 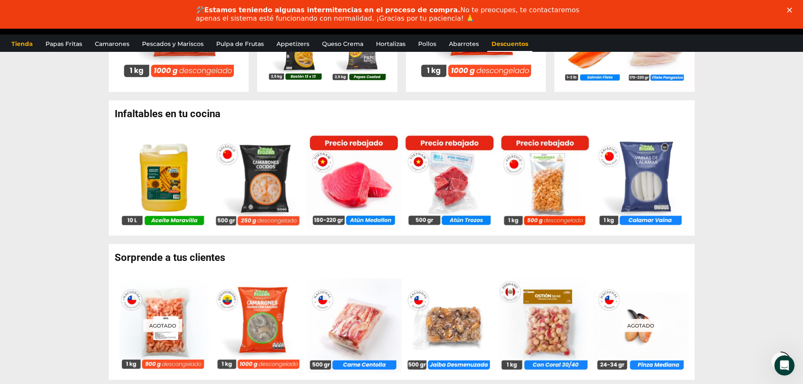 What do you see at coordinates (332, 10) in the screenshot?
I see `b: Estamos teniendo algunas intermitencias en el proceso de compra.` at bounding box center [332, 10].